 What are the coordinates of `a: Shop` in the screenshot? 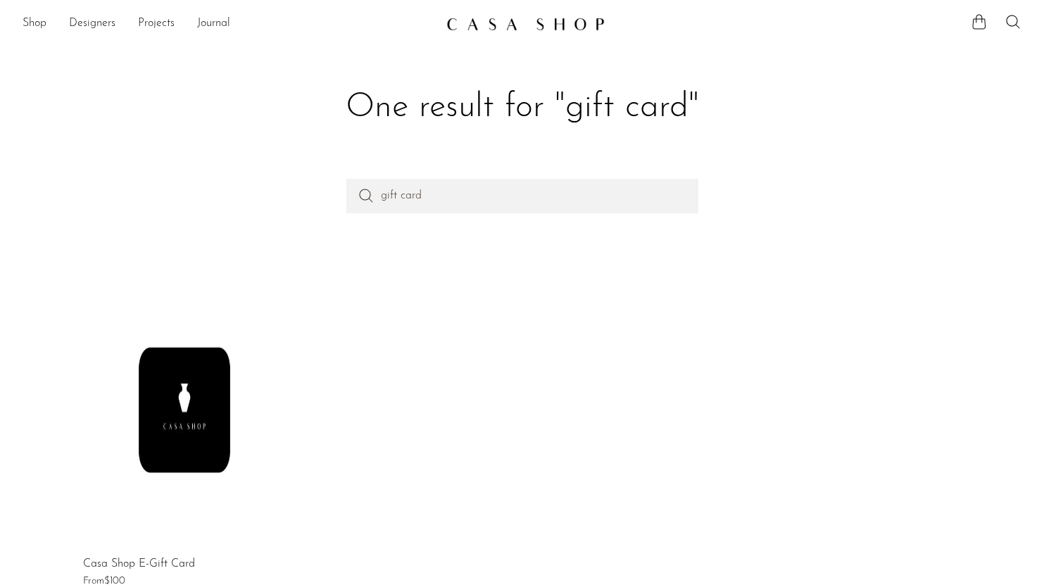 It's located at (34, 24).